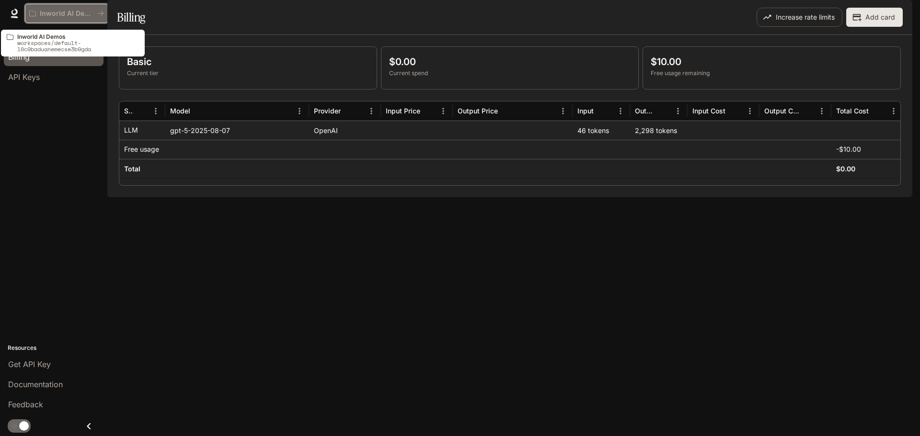 The height and width of the screenshot is (436, 920). Describe the element at coordinates (709, 111) in the screenshot. I see `div: Input Cost` at that location.